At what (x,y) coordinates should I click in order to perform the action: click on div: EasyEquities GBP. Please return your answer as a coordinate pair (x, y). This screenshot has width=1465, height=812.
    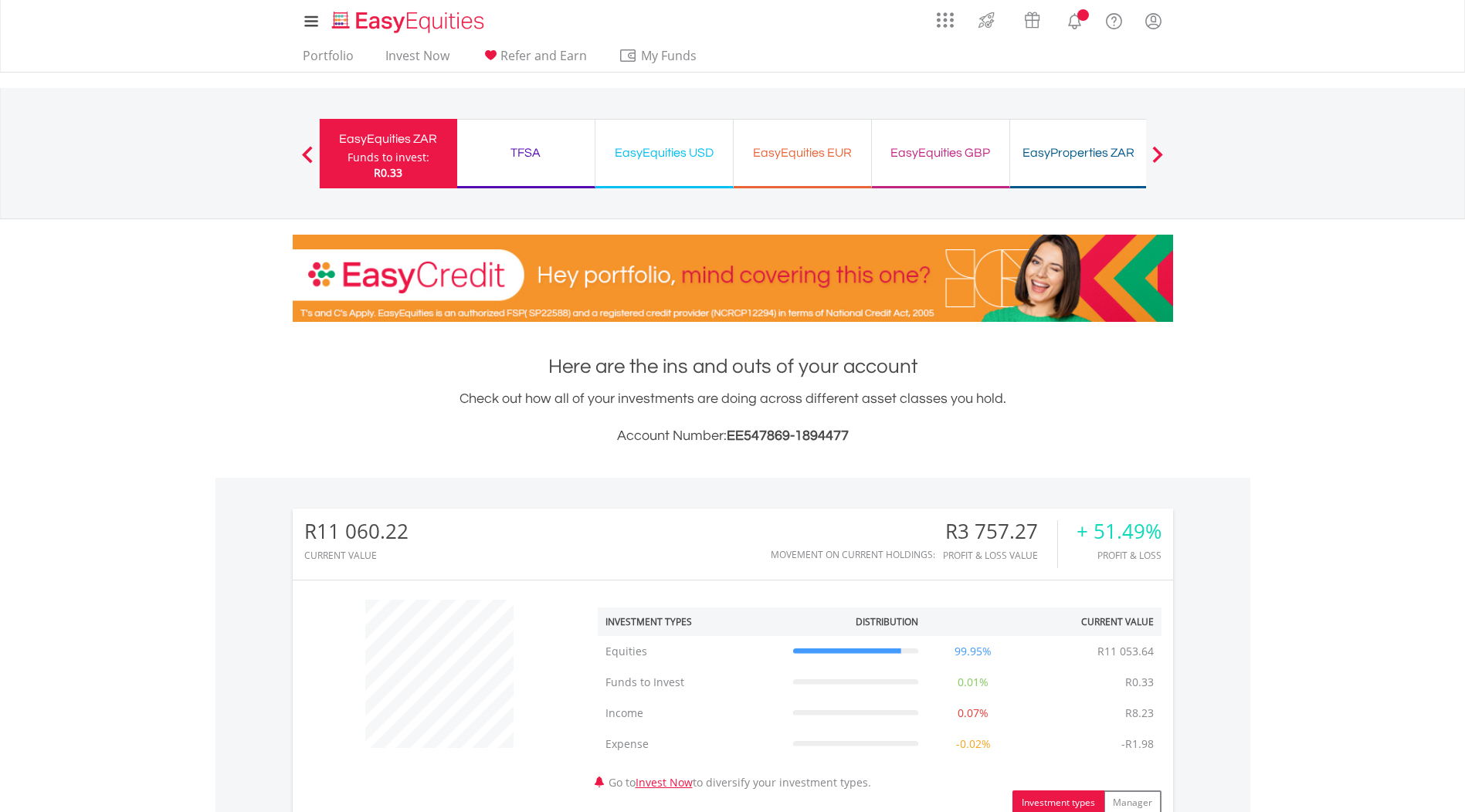
    Looking at the image, I should click on (940, 153).